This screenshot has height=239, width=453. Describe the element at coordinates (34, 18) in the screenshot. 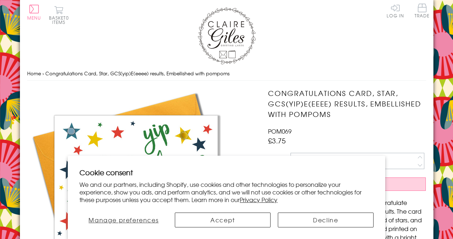

I see `span: Menu` at that location.